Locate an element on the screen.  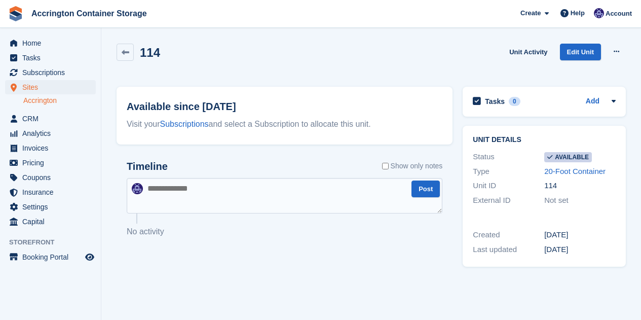
span: Pricing is located at coordinates (53, 163).